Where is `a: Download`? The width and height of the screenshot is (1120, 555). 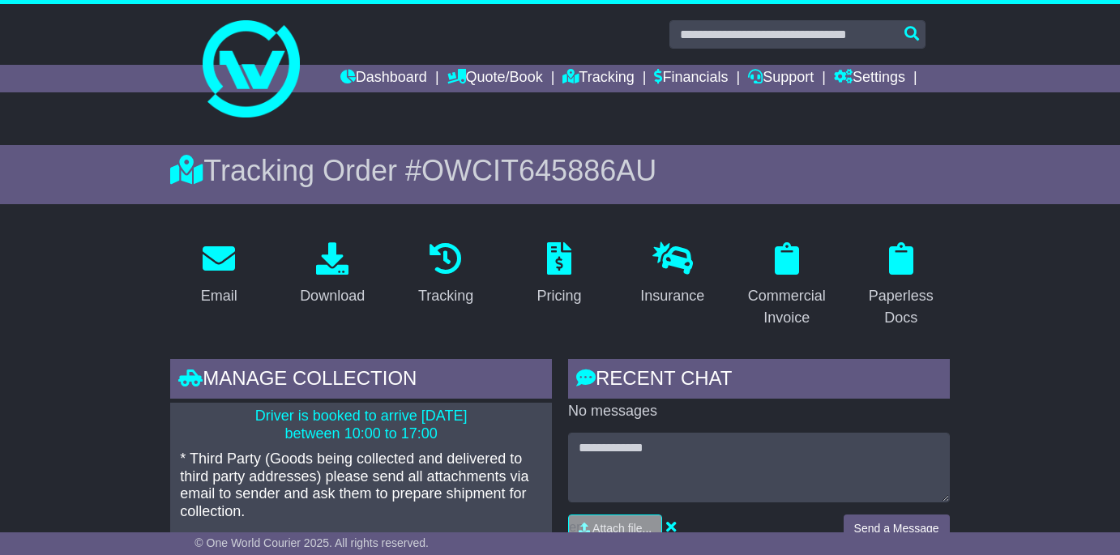
a: Download is located at coordinates (332, 275).